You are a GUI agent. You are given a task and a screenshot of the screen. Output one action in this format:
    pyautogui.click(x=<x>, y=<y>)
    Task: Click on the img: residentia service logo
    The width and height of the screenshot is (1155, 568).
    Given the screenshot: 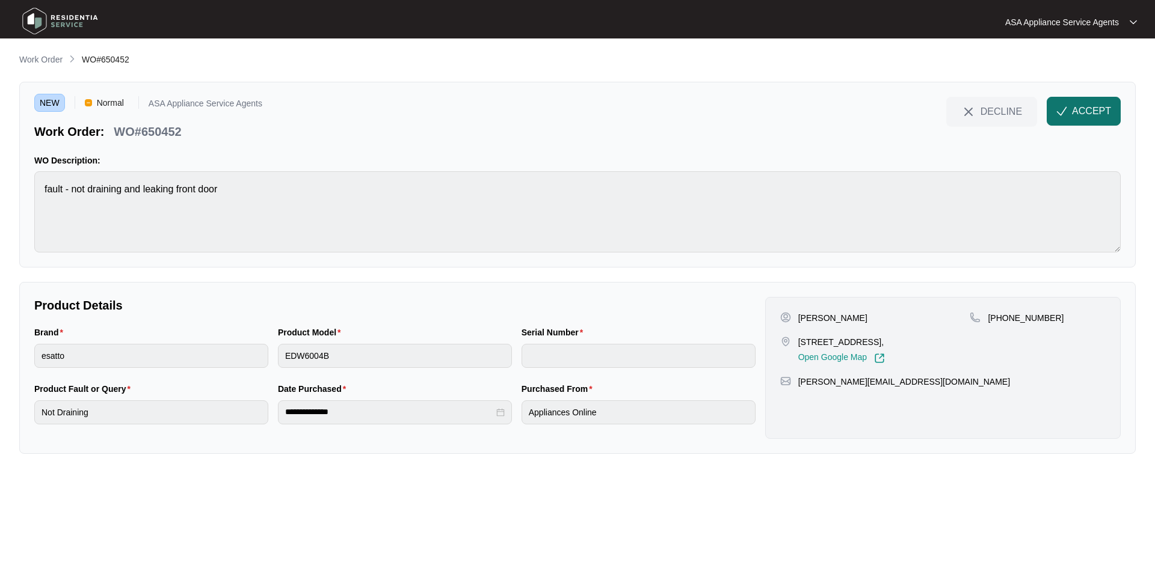 What is the action you would take?
    pyautogui.click(x=60, y=21)
    